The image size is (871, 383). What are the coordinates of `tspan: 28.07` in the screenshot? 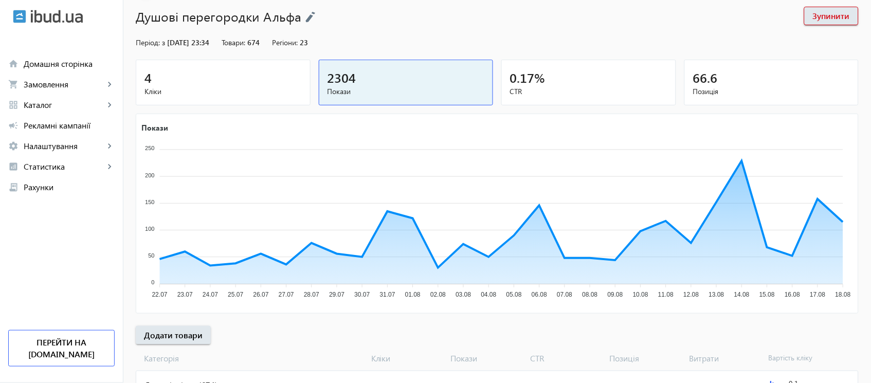 It's located at (312, 295).